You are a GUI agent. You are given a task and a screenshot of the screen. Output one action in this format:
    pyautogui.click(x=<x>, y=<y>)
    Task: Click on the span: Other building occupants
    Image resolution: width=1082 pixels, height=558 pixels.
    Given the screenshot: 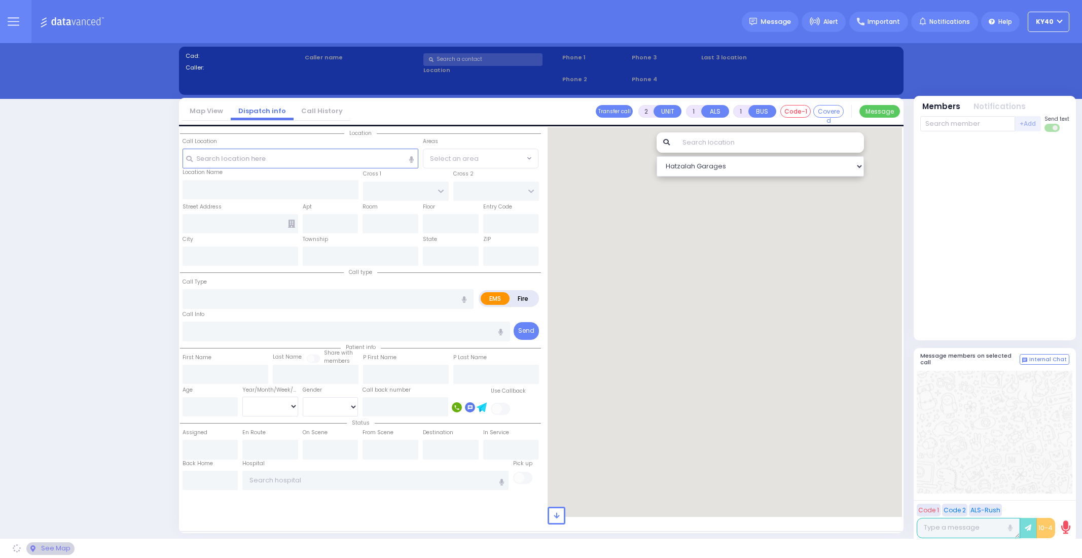 What is the action you would take?
    pyautogui.click(x=292, y=224)
    